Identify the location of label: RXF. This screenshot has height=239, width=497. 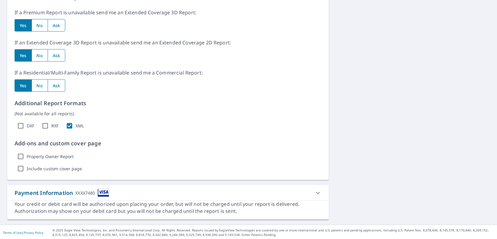
(55, 126).